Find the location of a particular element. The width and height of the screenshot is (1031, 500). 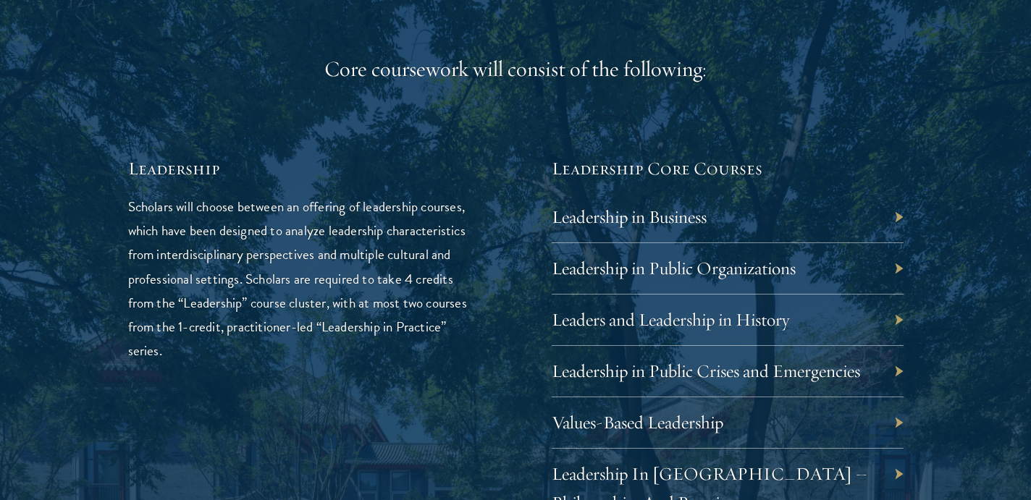

a: Leadership in Business is located at coordinates (629, 217).